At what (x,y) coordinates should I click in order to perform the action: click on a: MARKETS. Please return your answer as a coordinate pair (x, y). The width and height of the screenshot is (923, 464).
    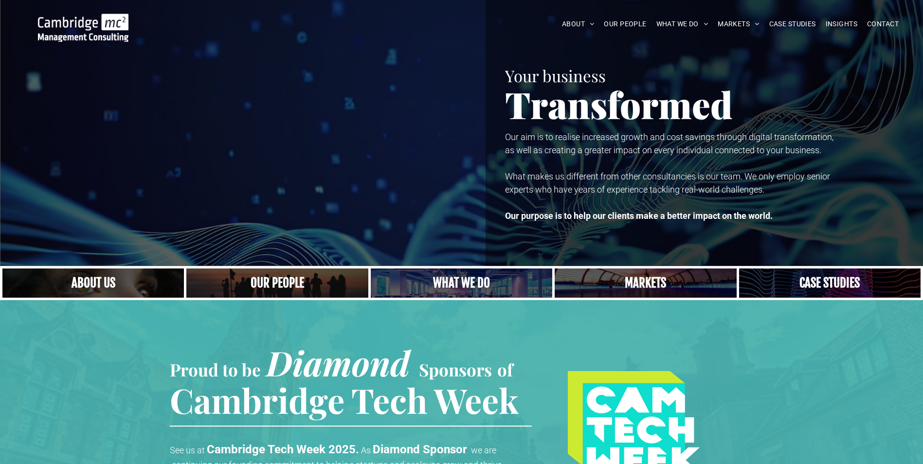
    Looking at the image, I should click on (738, 24).